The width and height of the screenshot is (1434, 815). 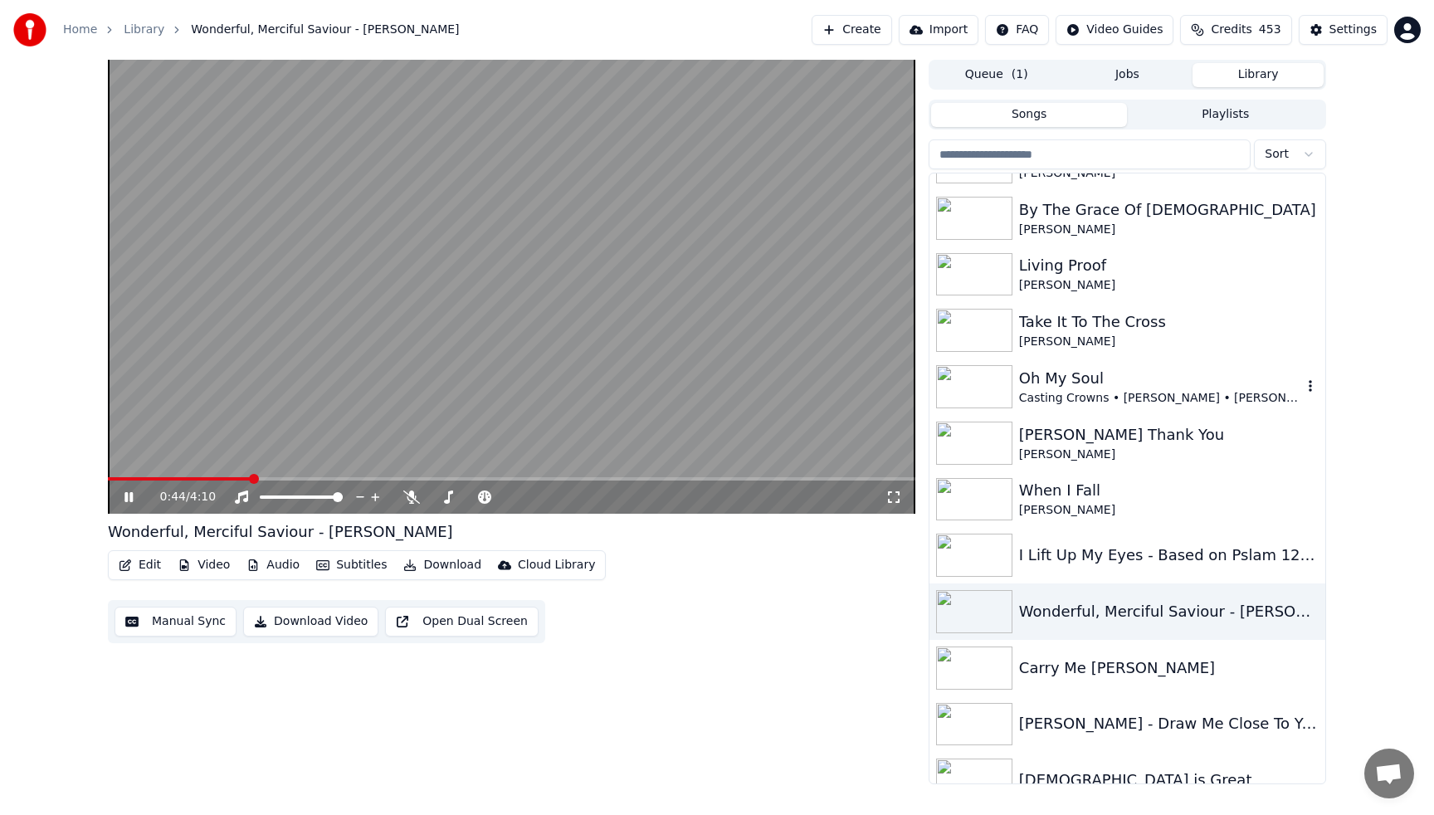 What do you see at coordinates (1020, 75) in the screenshot?
I see `span: ( 1 )` at bounding box center [1020, 75].